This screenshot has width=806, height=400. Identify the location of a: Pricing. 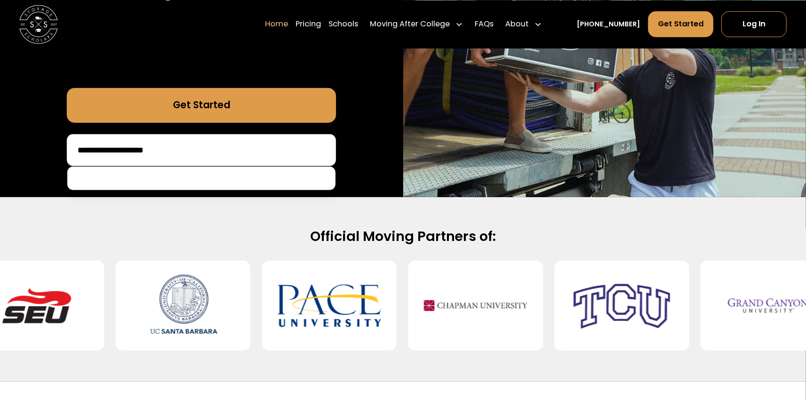
(308, 24).